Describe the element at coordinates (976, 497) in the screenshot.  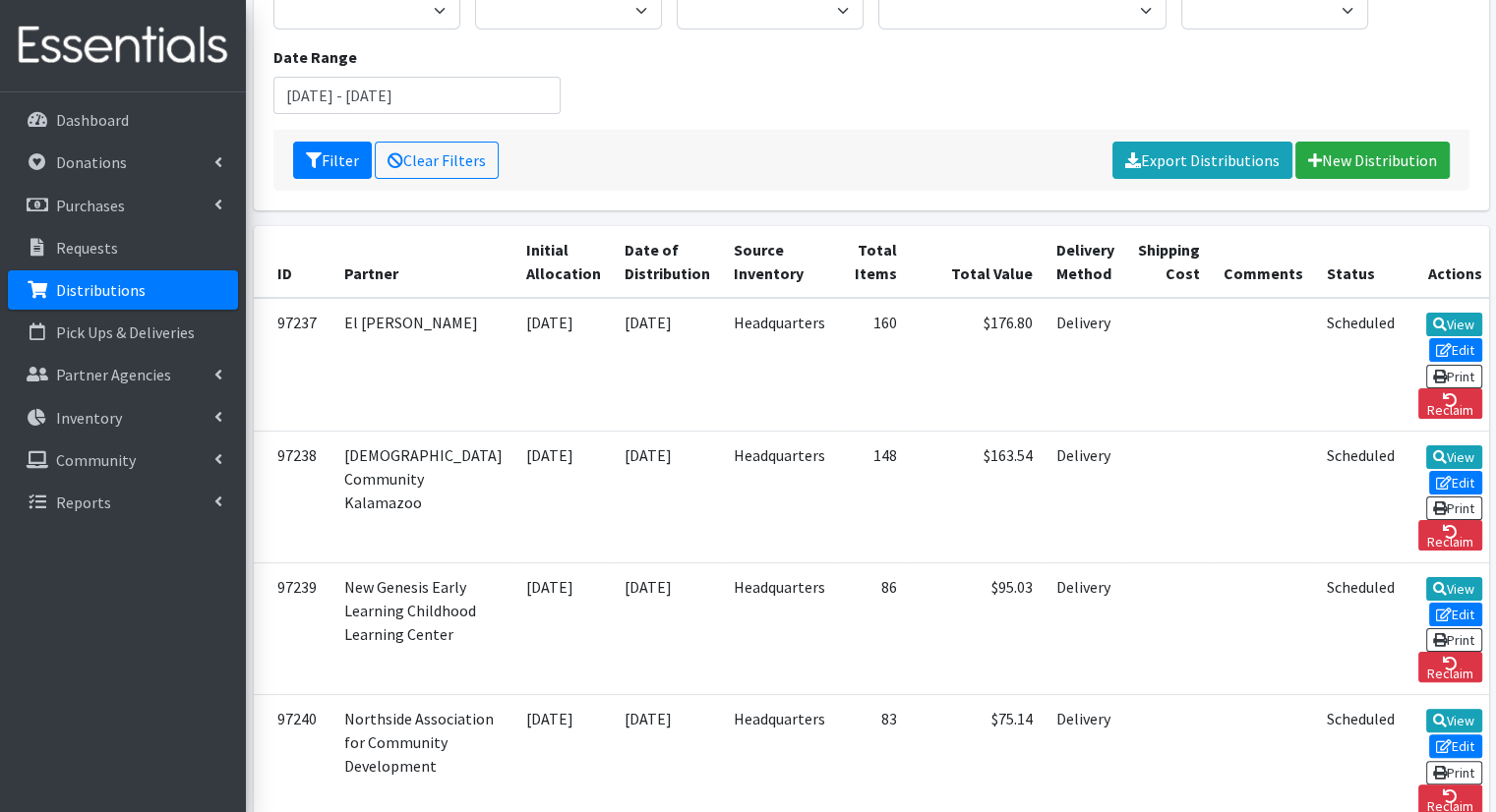
I see `td: $163.54` at that location.